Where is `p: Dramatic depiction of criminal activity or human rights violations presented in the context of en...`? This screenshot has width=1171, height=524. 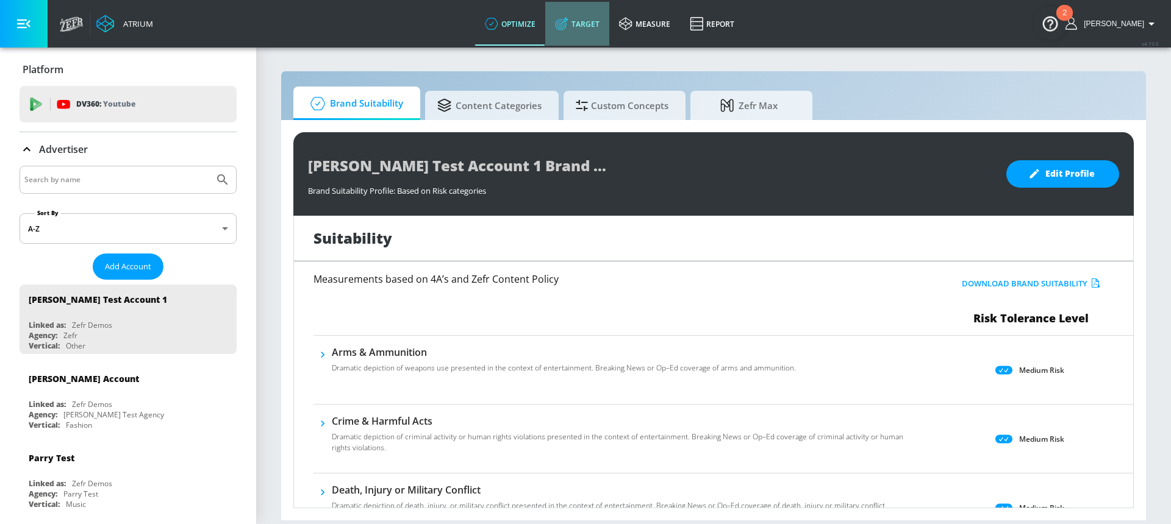
p: Dramatic depiction of criminal activity or human rights violations presented in the context of en... is located at coordinates (621, 443).